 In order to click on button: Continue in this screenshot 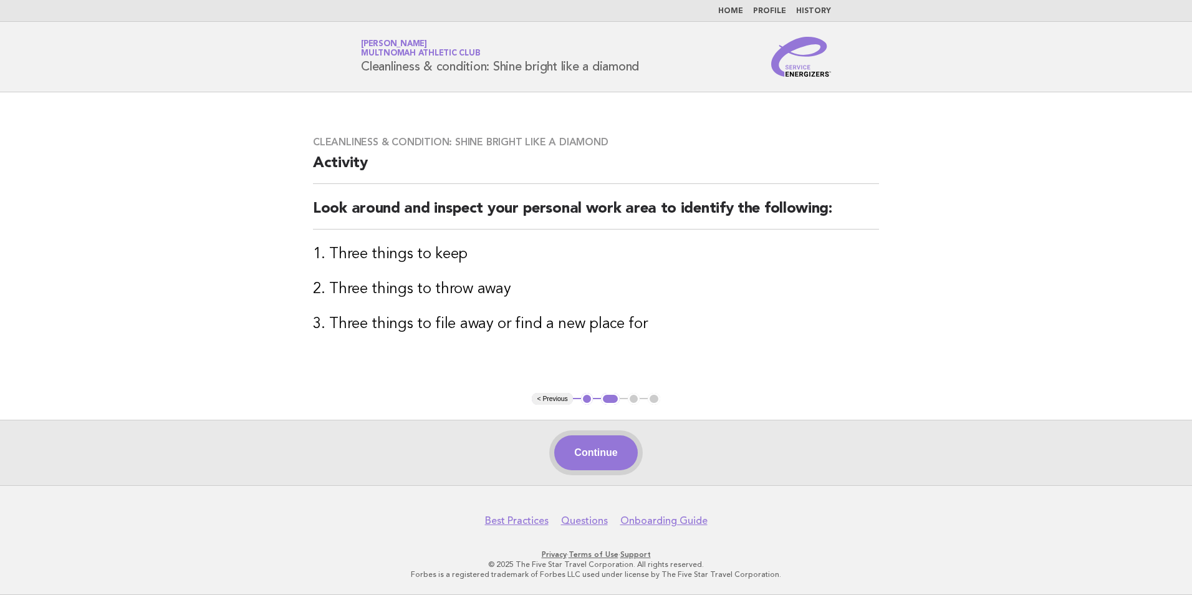, I will do `click(595, 453)`.